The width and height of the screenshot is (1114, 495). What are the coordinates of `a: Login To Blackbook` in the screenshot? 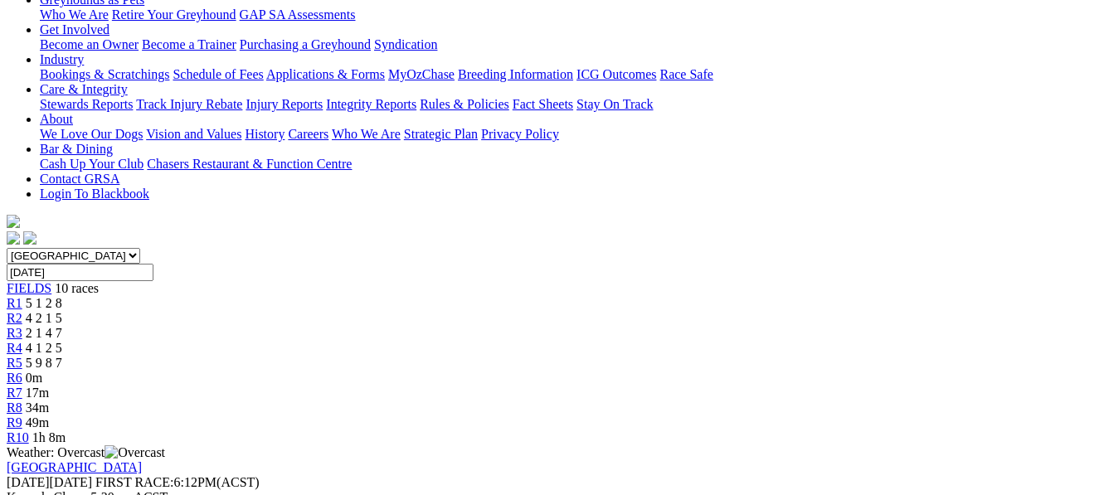 It's located at (95, 193).